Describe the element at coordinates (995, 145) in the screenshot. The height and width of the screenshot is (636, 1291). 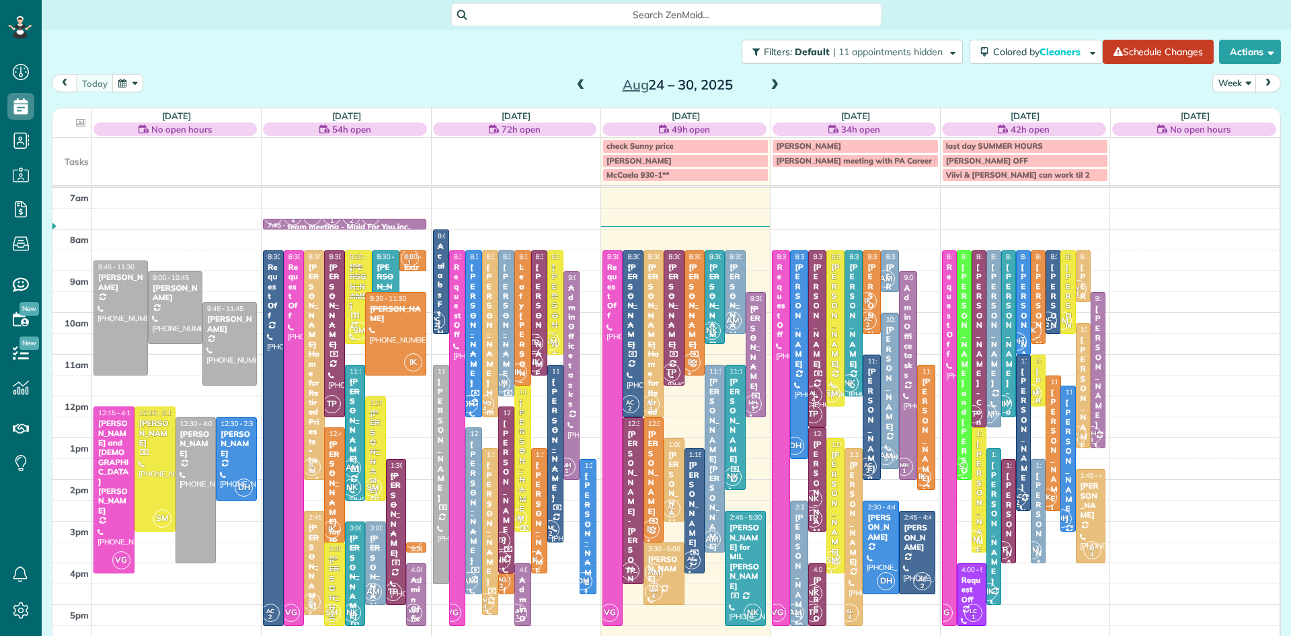
I see `span: last day SUMMER HOURS` at that location.